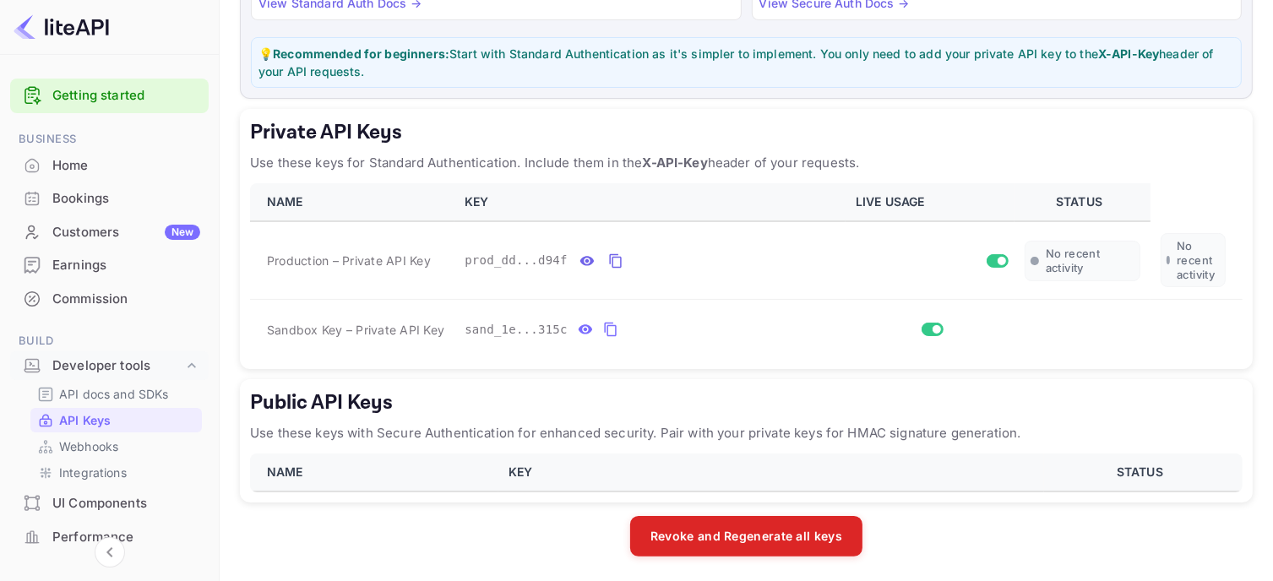  Describe the element at coordinates (746, 133) in the screenshot. I see `h5: Private API Keys` at that location.